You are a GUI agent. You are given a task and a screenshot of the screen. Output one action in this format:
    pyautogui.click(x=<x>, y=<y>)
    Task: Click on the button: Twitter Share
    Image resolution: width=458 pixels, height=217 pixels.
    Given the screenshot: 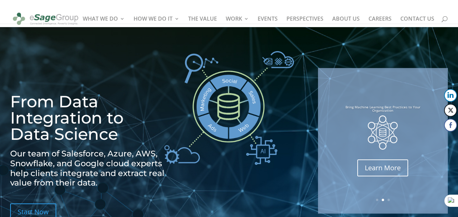 What is the action you would take?
    pyautogui.click(x=451, y=110)
    